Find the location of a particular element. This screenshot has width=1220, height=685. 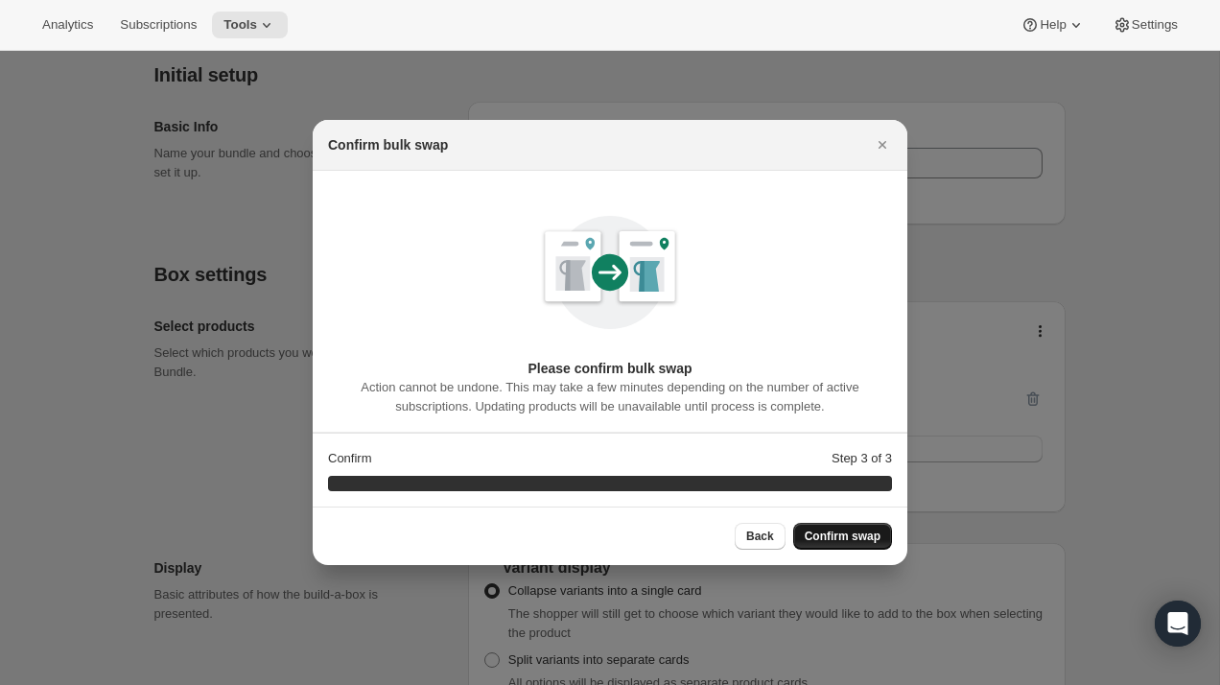

button: Tools is located at coordinates (249, 25).